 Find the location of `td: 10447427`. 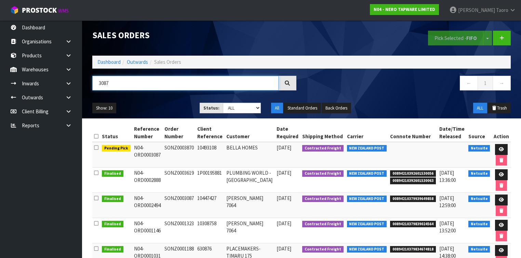

td: 10447427 is located at coordinates (210, 206).